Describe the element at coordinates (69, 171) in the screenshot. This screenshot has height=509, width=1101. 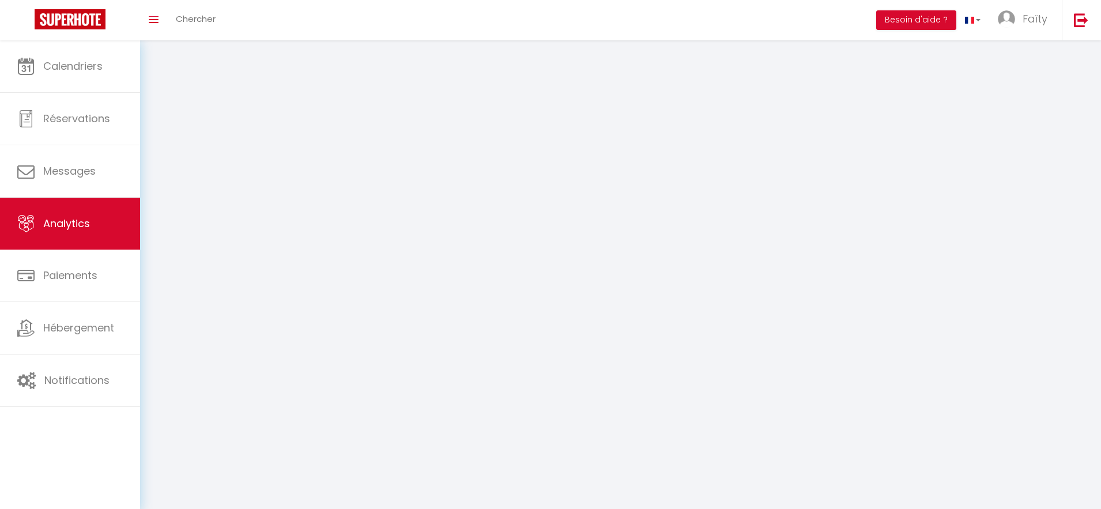
I see `span: Messages` at that location.